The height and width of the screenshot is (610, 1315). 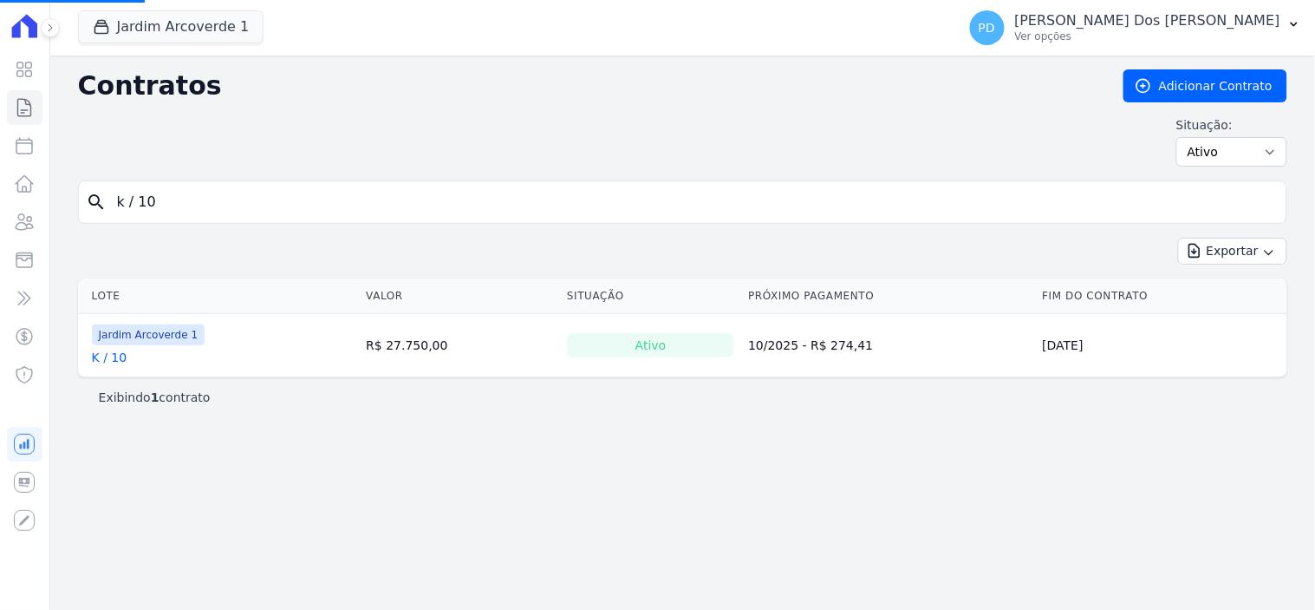 I want to click on a: K / 10, so click(x=109, y=357).